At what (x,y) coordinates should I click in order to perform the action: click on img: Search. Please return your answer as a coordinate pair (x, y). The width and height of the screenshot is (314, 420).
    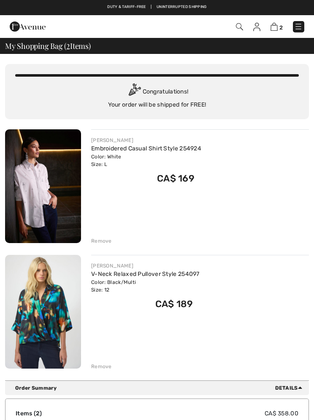
    Looking at the image, I should click on (239, 27).